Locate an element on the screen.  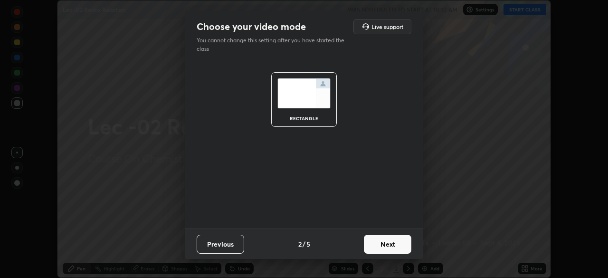
h4: 2 is located at coordinates (300, 244).